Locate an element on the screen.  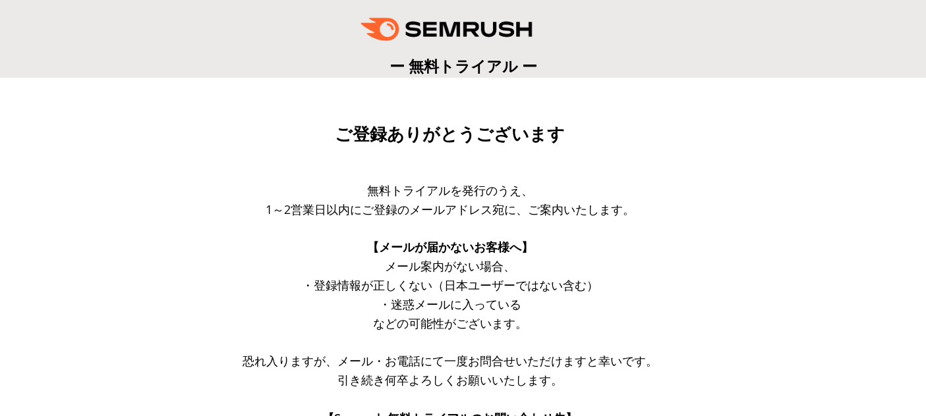
span: 1～2営業日以内にご登録のメールアドレス宛に、ご案内いたします。 is located at coordinates (450, 209).